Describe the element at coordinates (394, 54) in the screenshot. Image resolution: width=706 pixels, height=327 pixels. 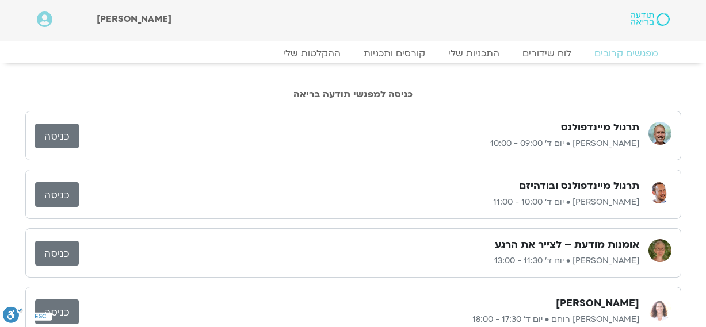
I see `a: קורסים ותכניות` at that location.